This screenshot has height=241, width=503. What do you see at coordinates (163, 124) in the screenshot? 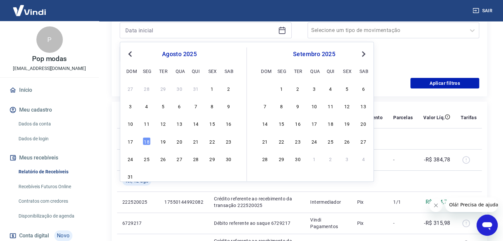
I see `div: Choose terça-feira, 12 de agosto de 2025` at bounding box center [163, 124].